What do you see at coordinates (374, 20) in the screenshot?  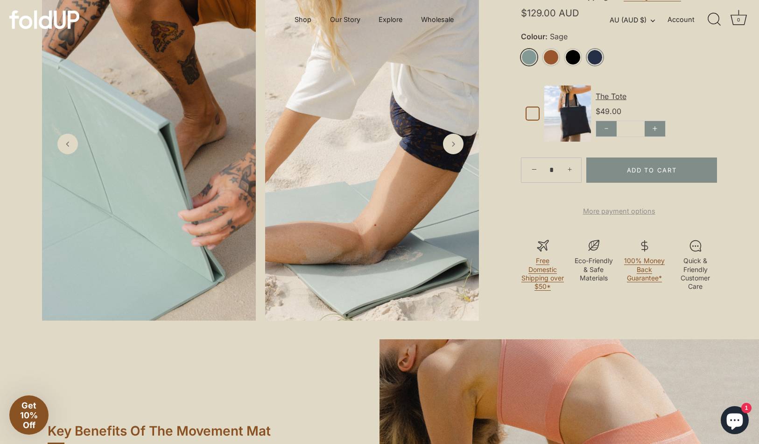 I see `div: Primary navigation` at bounding box center [374, 20].